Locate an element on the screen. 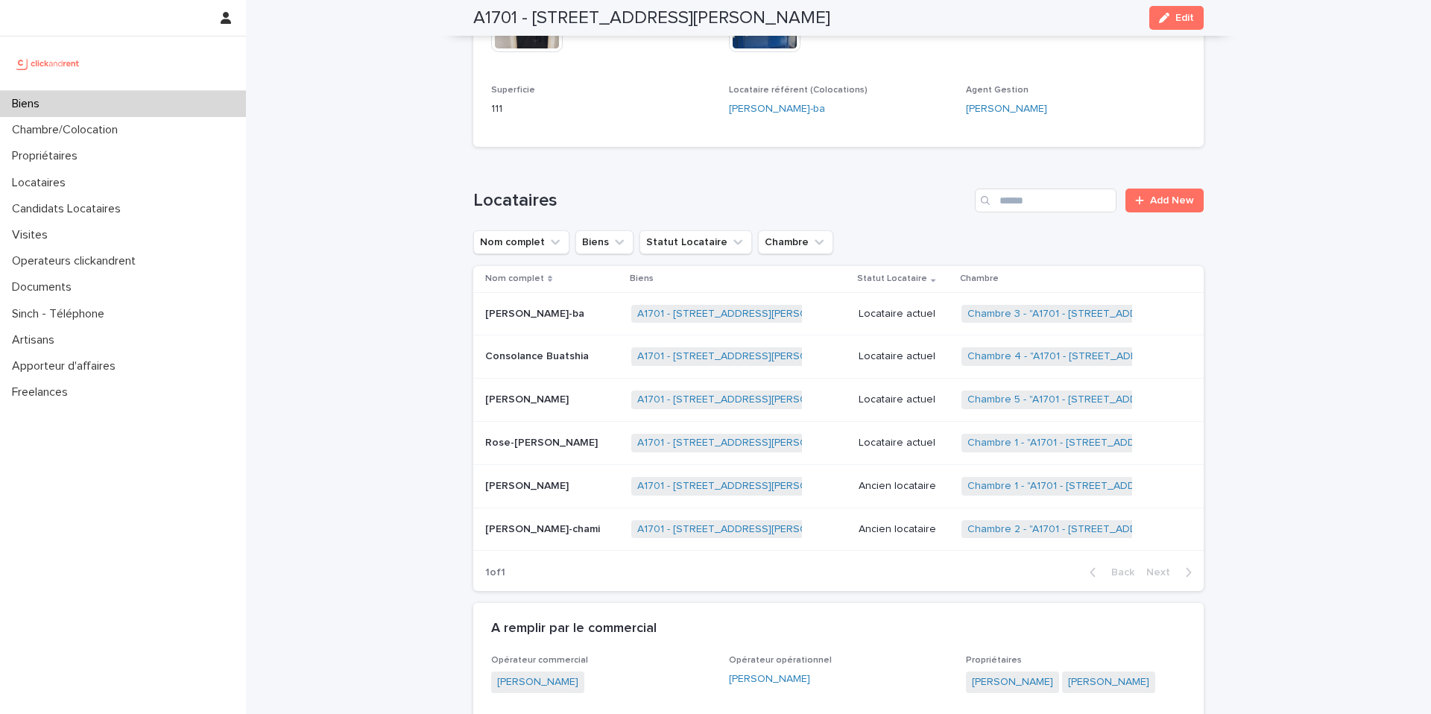 This screenshot has height=714, width=1431. h1: Locataires is located at coordinates (721, 200).